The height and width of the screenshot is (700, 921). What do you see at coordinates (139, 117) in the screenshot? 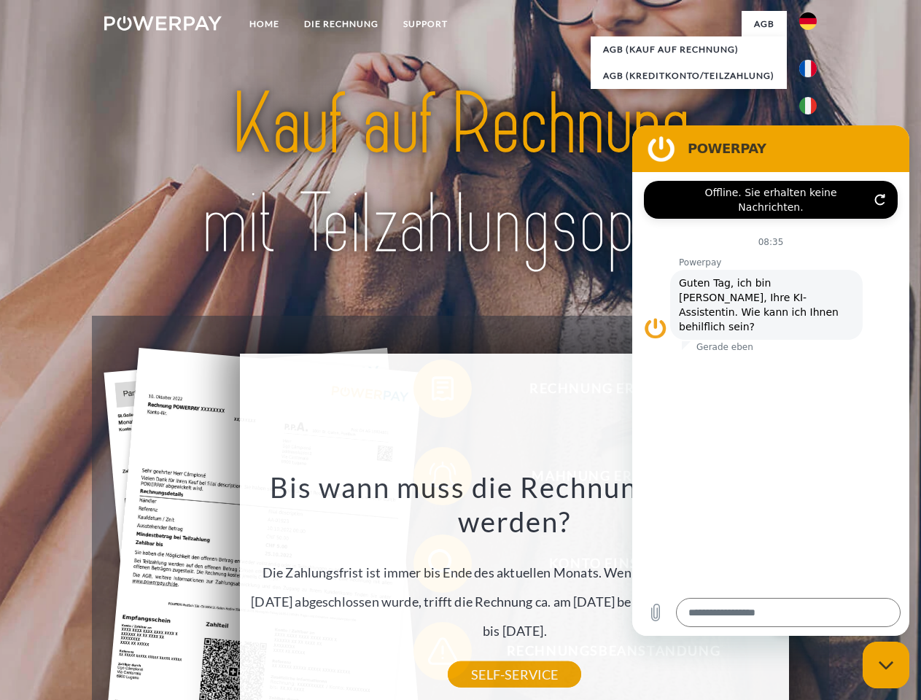
I see `p: 08:35` at bounding box center [139, 117].